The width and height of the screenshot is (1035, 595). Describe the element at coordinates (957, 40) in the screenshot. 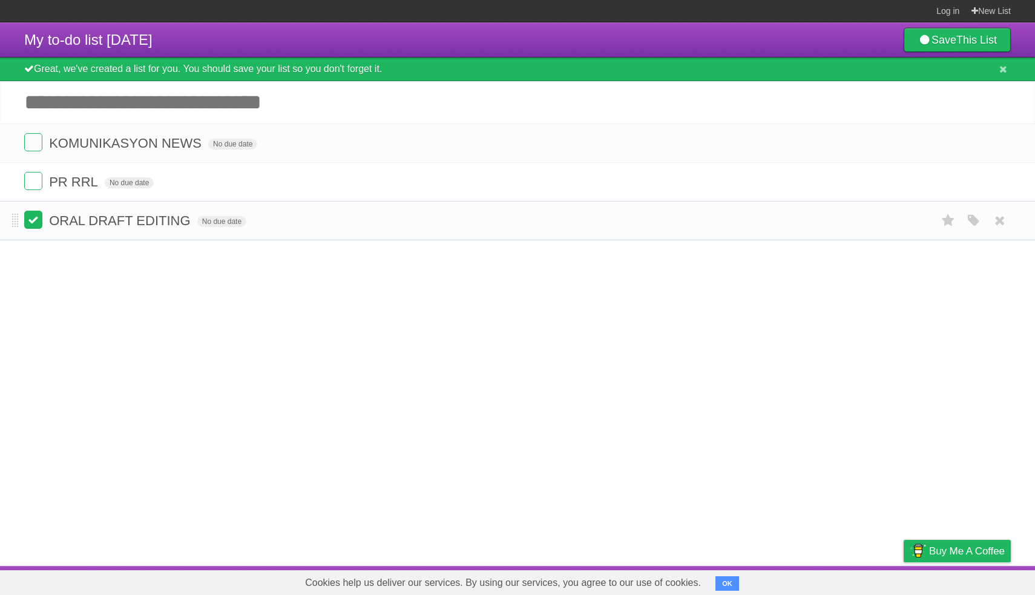

I see `a: SaveThis List` at that location.